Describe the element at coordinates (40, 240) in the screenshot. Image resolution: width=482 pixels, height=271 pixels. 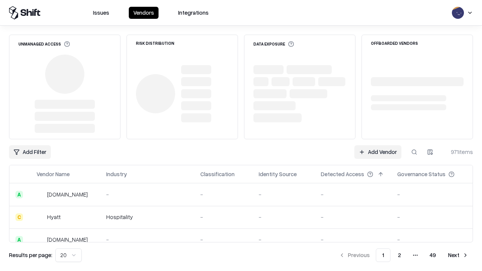
I see `img: primesec.co.il` at that location.